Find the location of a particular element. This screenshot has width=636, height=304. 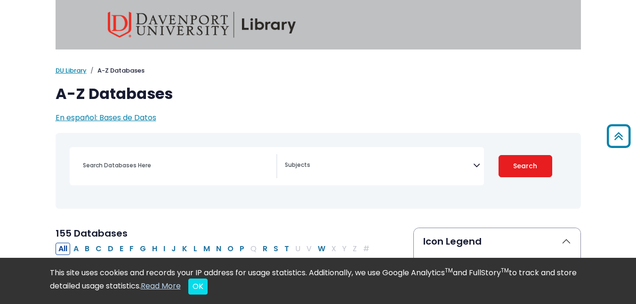

button: Filter Results G is located at coordinates (143, 249).